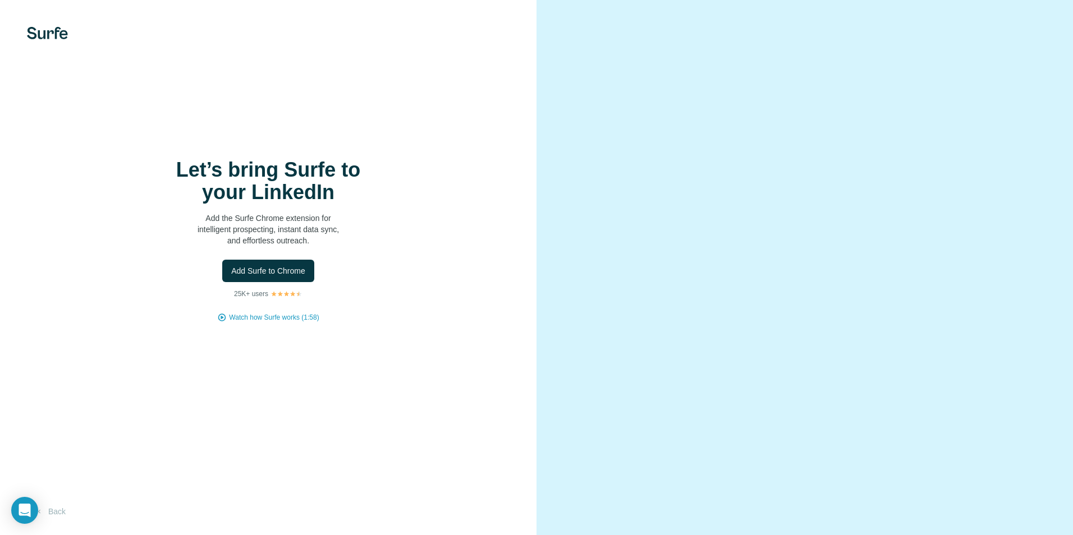  Describe the element at coordinates (268, 271) in the screenshot. I see `span: Add Surfe to Chrome` at that location.